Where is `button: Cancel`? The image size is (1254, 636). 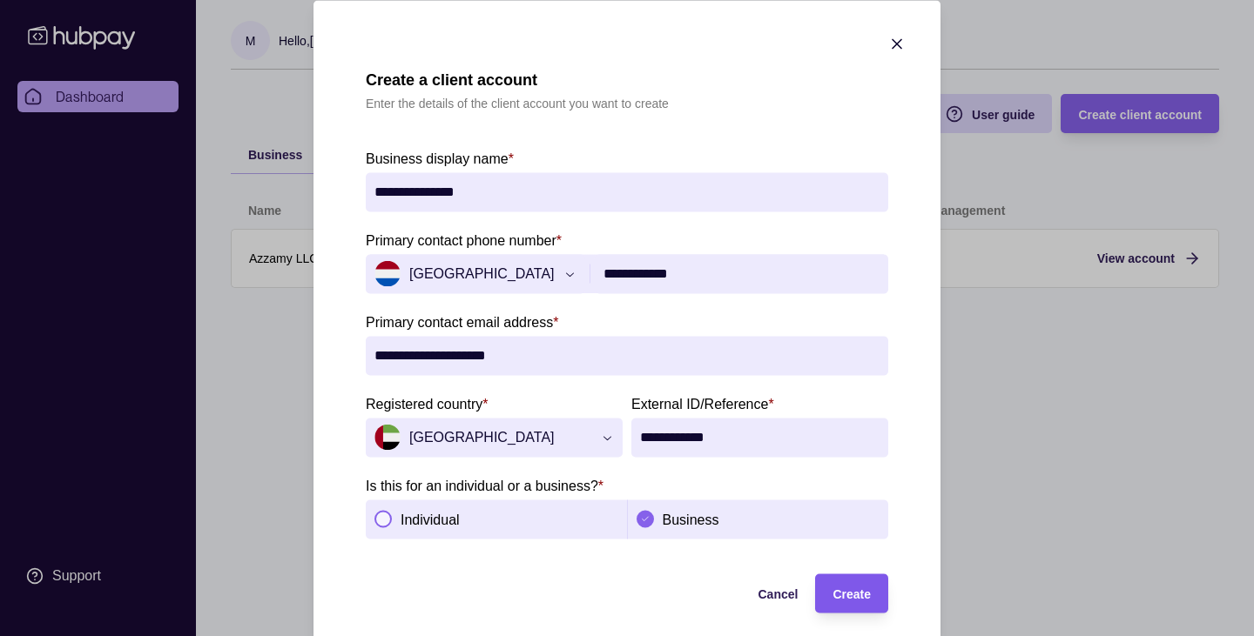
button: Cancel is located at coordinates (777, 594).